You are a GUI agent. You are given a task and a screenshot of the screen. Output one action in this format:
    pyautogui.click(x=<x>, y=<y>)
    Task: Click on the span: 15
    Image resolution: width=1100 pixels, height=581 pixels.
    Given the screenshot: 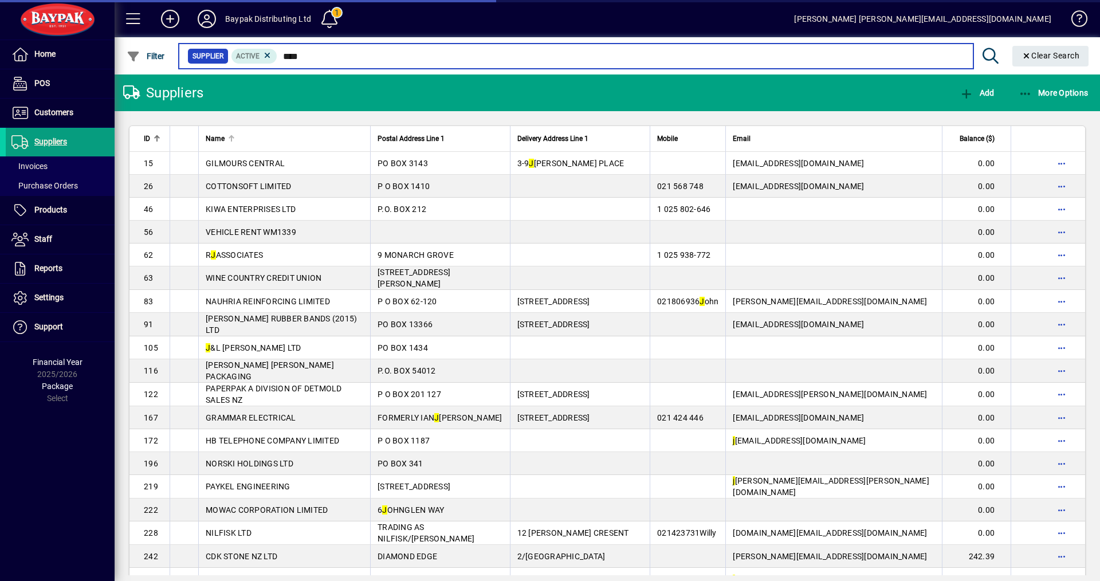 What is the action you would take?
    pyautogui.click(x=148, y=163)
    